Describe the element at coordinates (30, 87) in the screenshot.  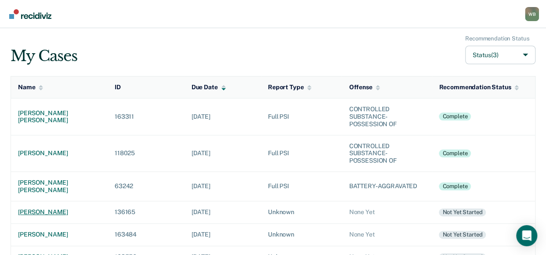
I see `div: Name` at that location.